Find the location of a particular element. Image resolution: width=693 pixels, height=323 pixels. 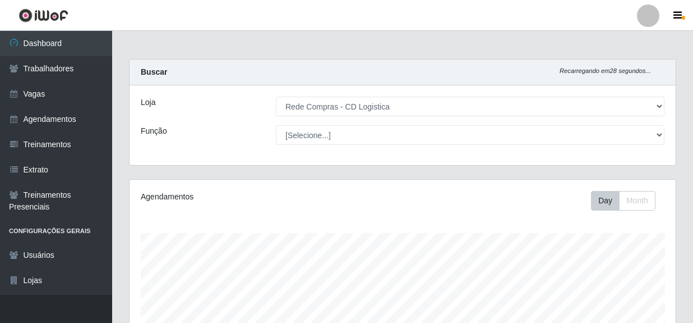

button: Day is located at coordinates (605, 200).